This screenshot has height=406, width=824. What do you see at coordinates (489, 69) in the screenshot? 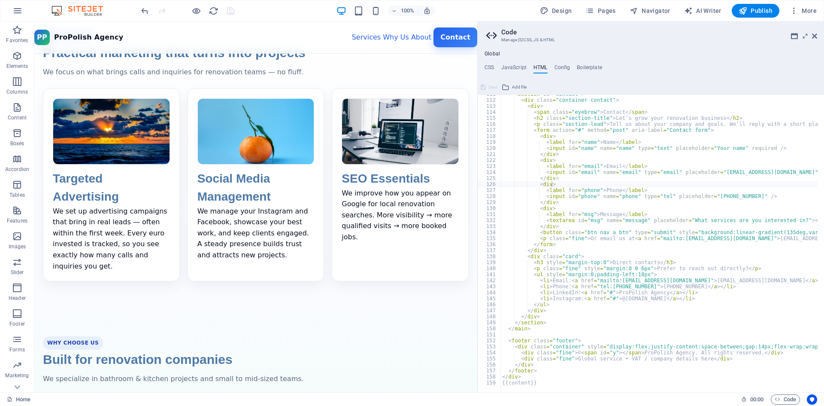
I see `h4: CSS` at bounding box center [489, 69].